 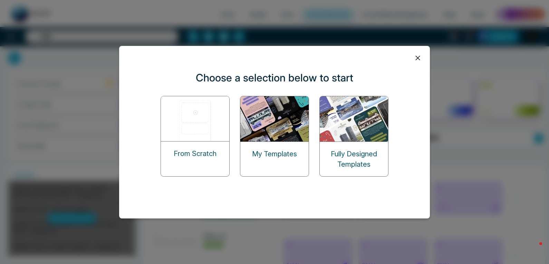 I want to click on p: Choose a selection below to start, so click(x=274, y=78).